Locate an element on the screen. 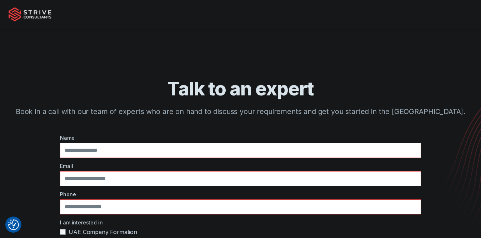 The width and height of the screenshot is (481, 238). button: Consent Preferences is located at coordinates (14, 225).